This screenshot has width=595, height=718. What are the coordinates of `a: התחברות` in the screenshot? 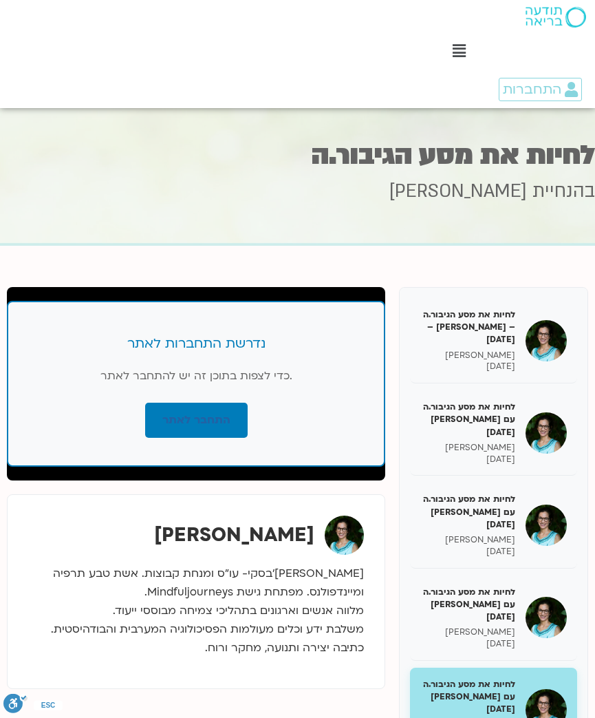 It's located at (540, 89).